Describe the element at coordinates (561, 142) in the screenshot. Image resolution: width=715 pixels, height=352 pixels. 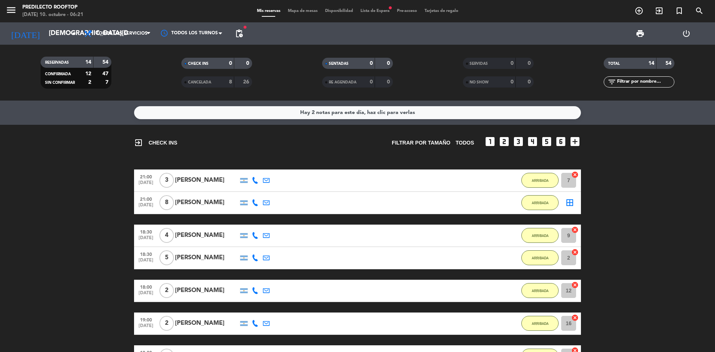
I see `i: looks_6` at that location.